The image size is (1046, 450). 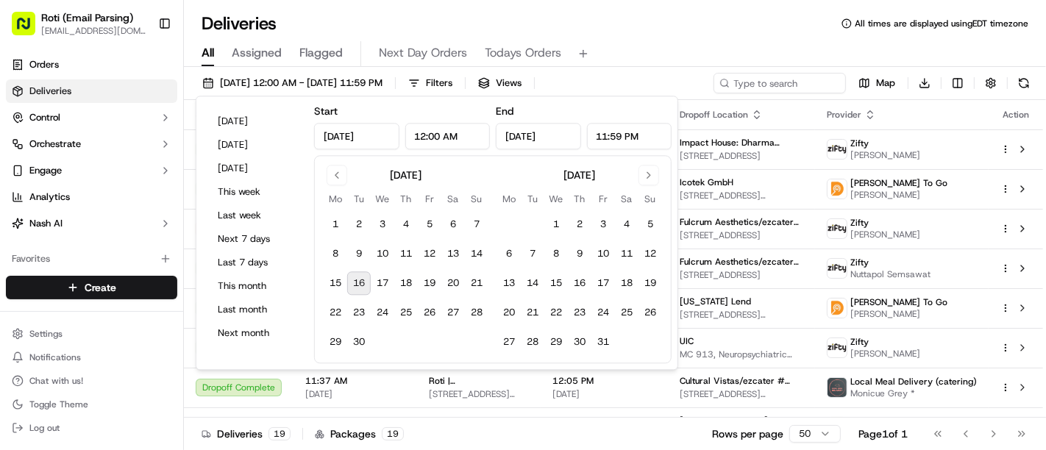 What do you see at coordinates (59, 405) in the screenshot?
I see `span: Toggle Theme` at bounding box center [59, 405].